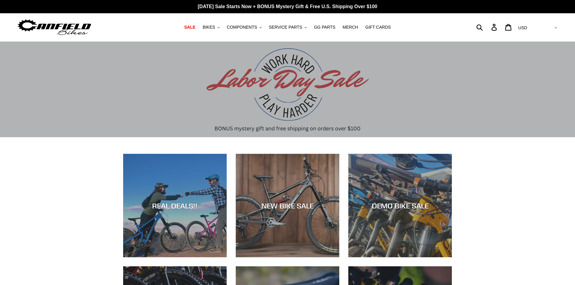 The height and width of the screenshot is (285, 575). What do you see at coordinates (189, 27) in the screenshot?
I see `span: SALE` at bounding box center [189, 27].